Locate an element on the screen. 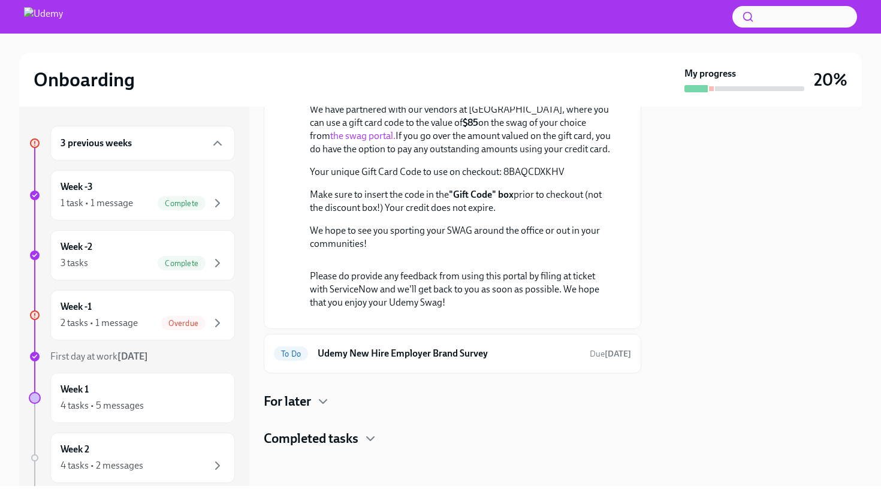  h6: Udemy New Hire Employer Brand Survey is located at coordinates (449, 354).